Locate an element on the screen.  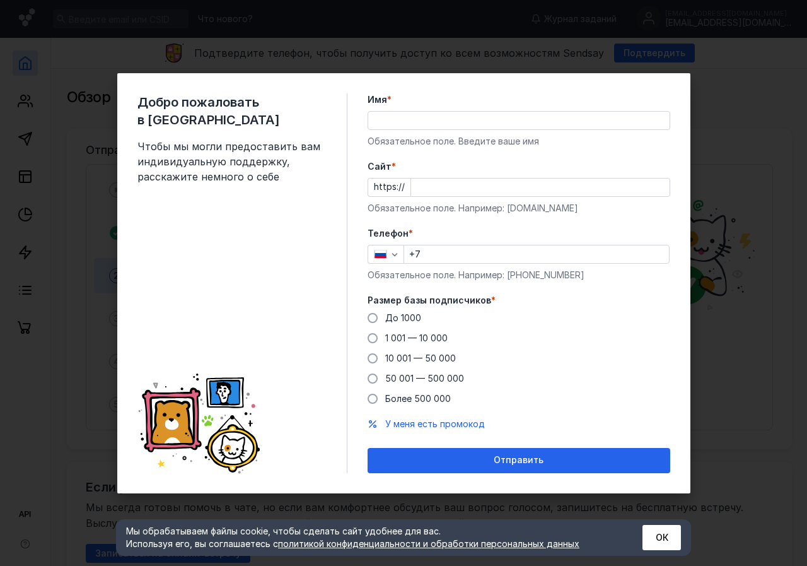
div: Мы обрабатываем файлы cookie, чтобы сделать сайт удобнее для вас. Используя его, вы соглашаетесь c is located at coordinates (369, 537).